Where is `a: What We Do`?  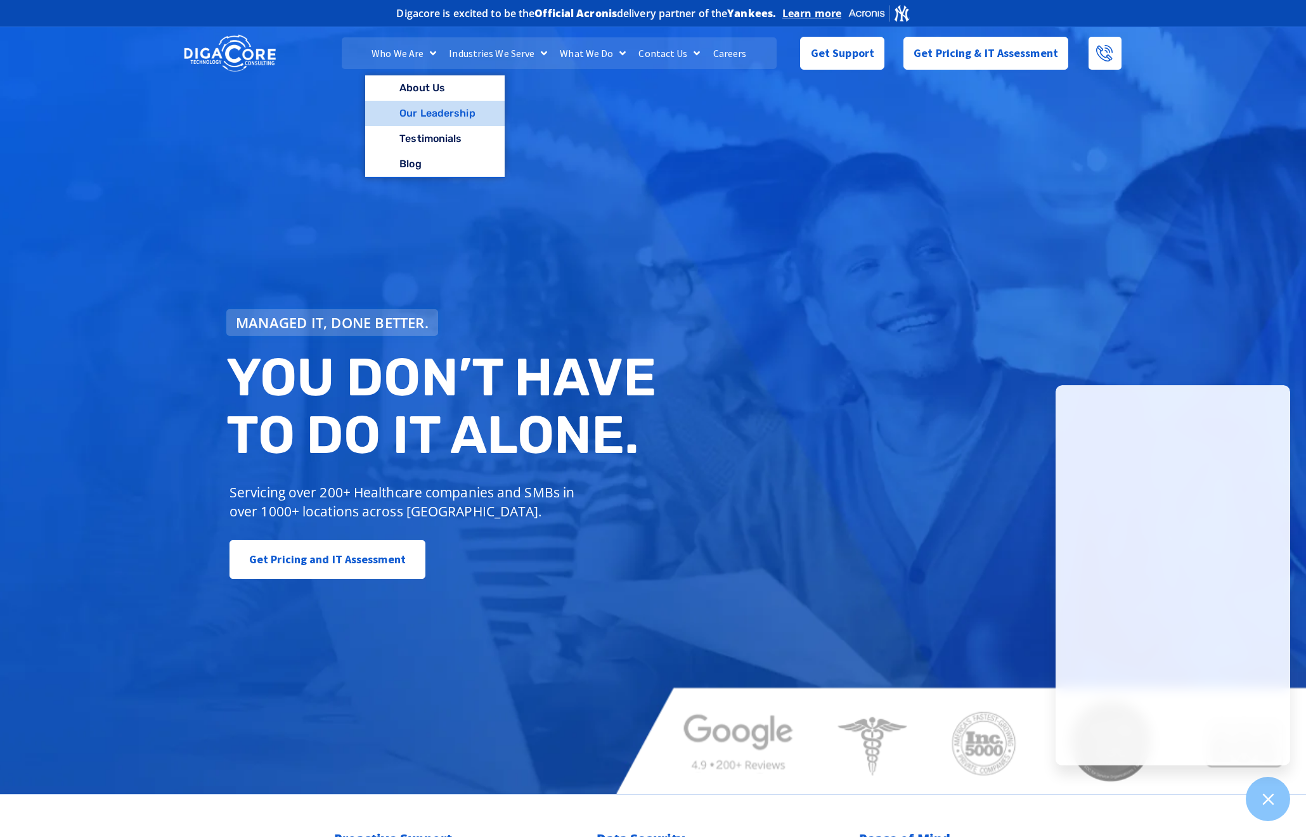
a: What We Do is located at coordinates (593, 53).